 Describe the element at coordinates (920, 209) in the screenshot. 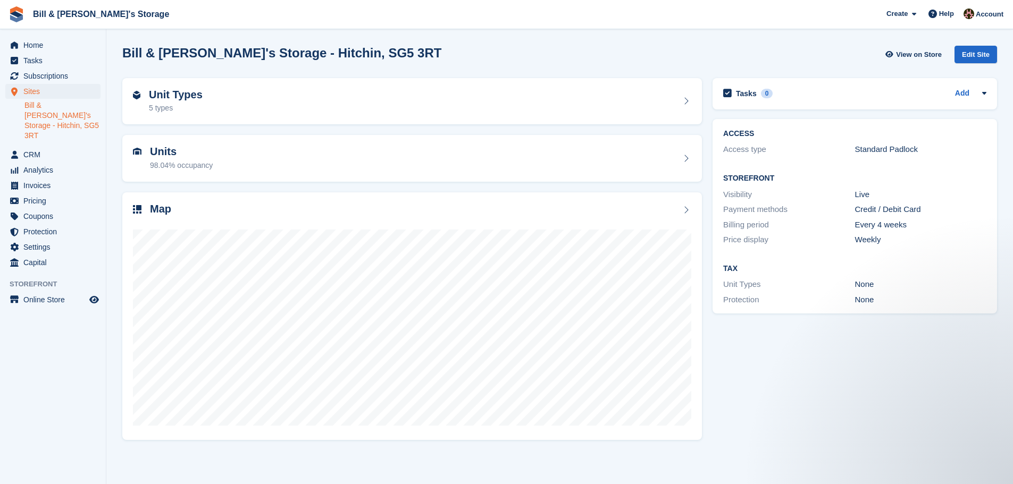

I see `div: Credit / Debit Card` at that location.